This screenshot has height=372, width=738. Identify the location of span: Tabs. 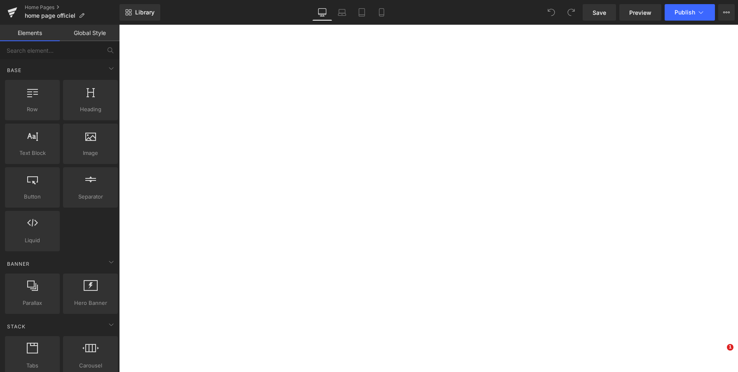
(32, 365).